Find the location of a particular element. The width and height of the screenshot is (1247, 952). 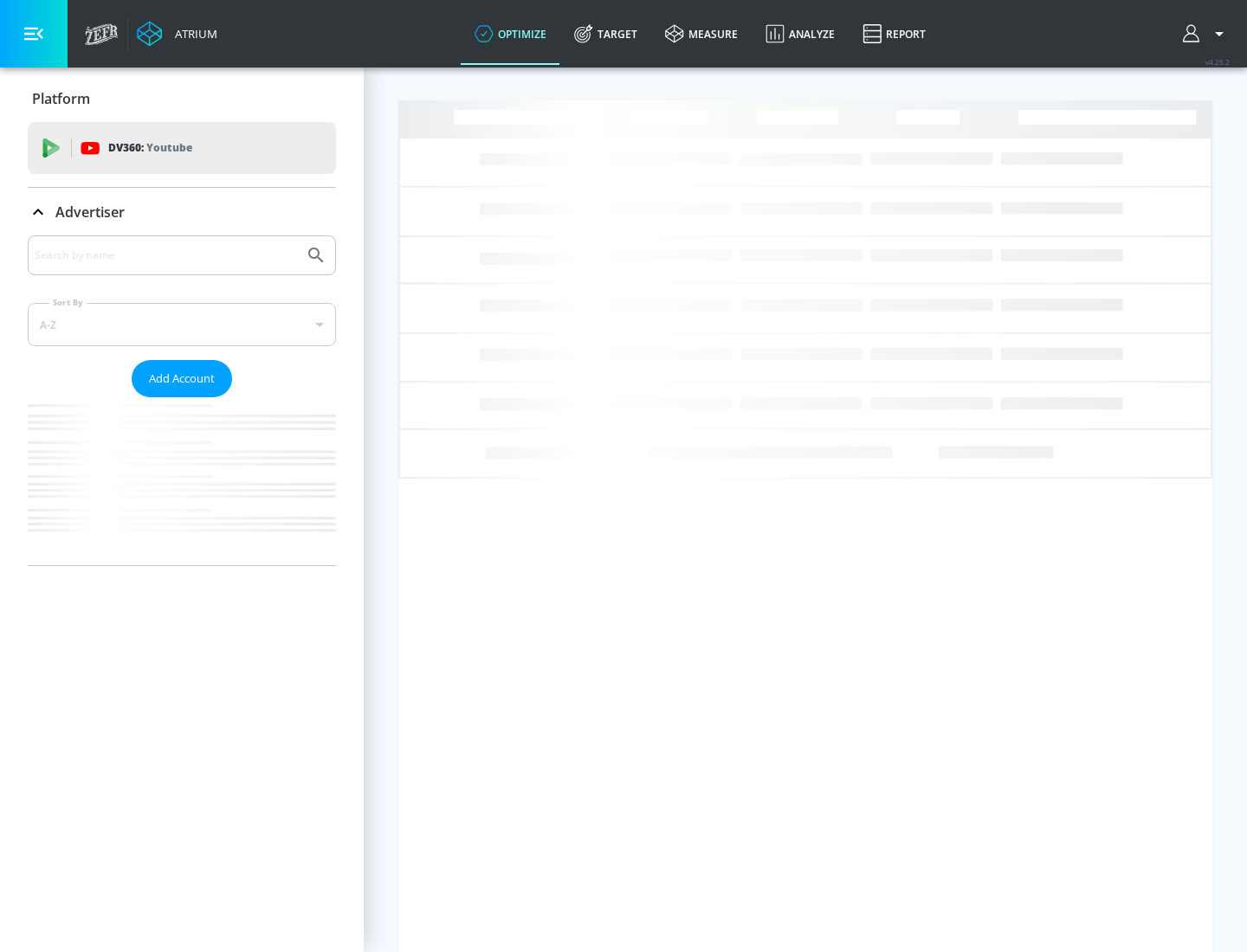

div: Atrium is located at coordinates (192, 34).